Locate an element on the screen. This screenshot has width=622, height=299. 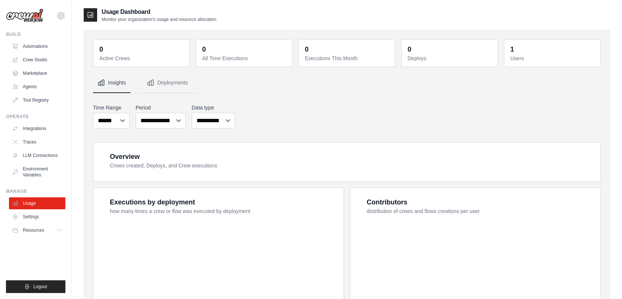
div: Contributors is located at coordinates (387, 202).